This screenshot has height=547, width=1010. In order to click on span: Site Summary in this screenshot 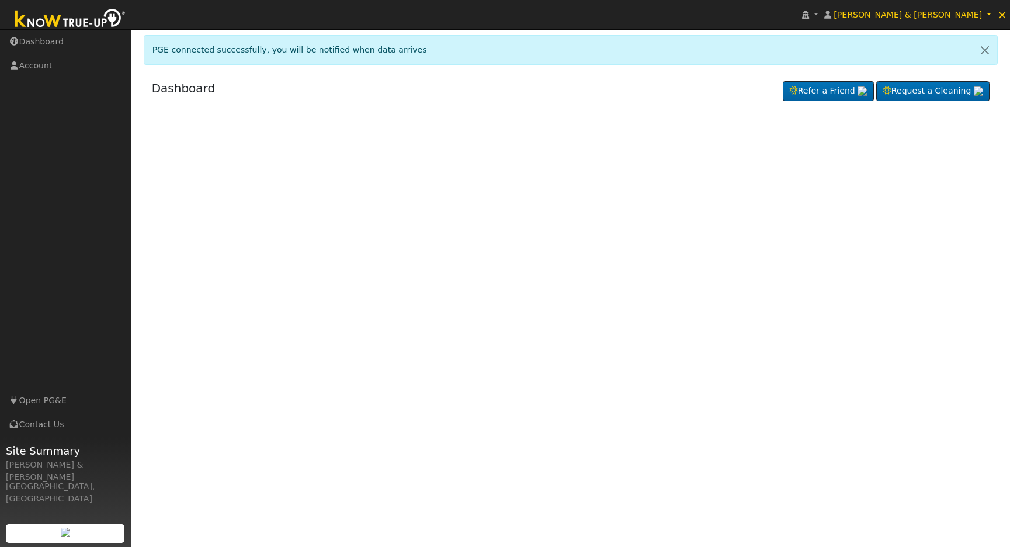, I will do `click(65, 450)`.